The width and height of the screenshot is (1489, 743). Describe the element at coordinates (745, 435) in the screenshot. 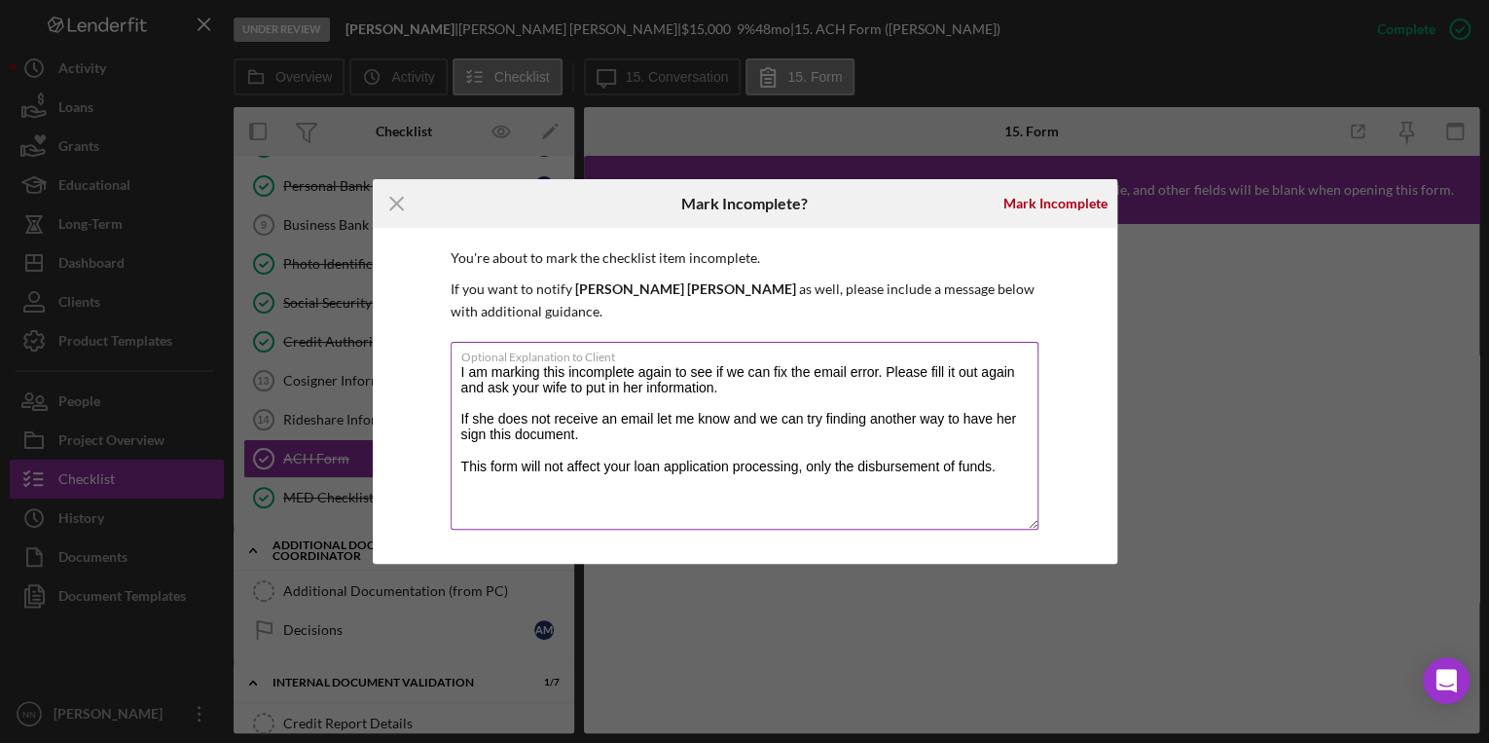

I see `textarea: I am marking this incomplete again to see if we can fix the email error. Please fill it out again...` at that location.